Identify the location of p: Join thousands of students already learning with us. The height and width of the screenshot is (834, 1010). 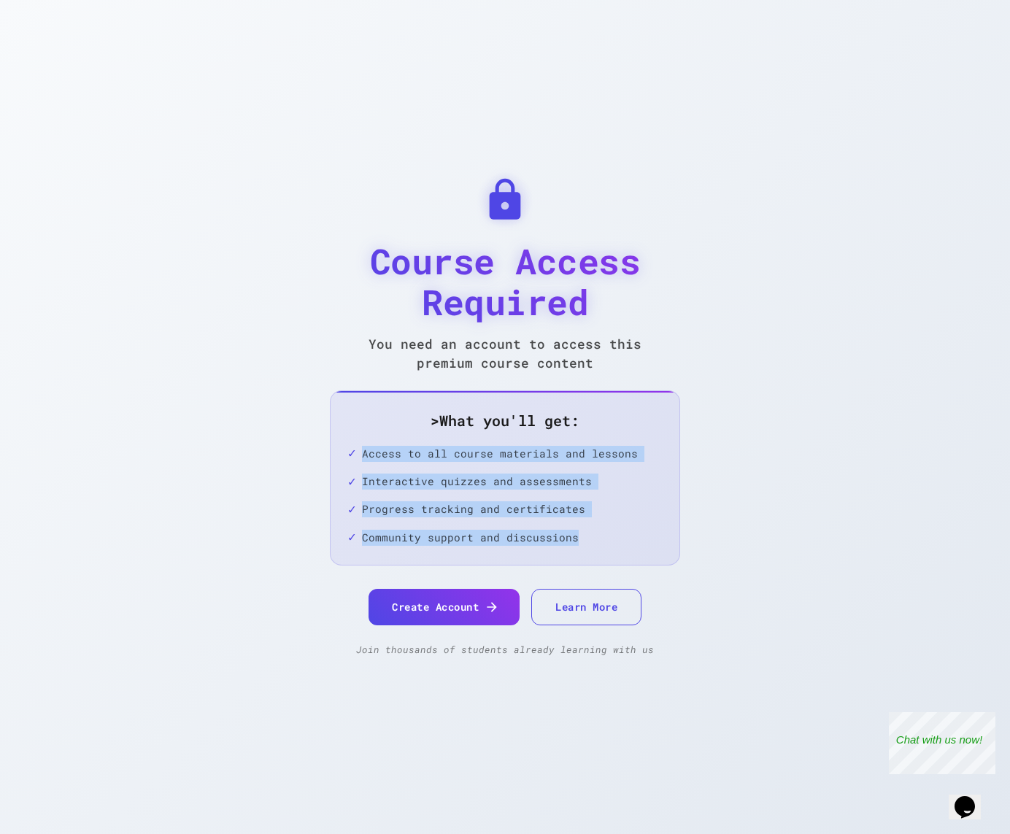
(505, 650).